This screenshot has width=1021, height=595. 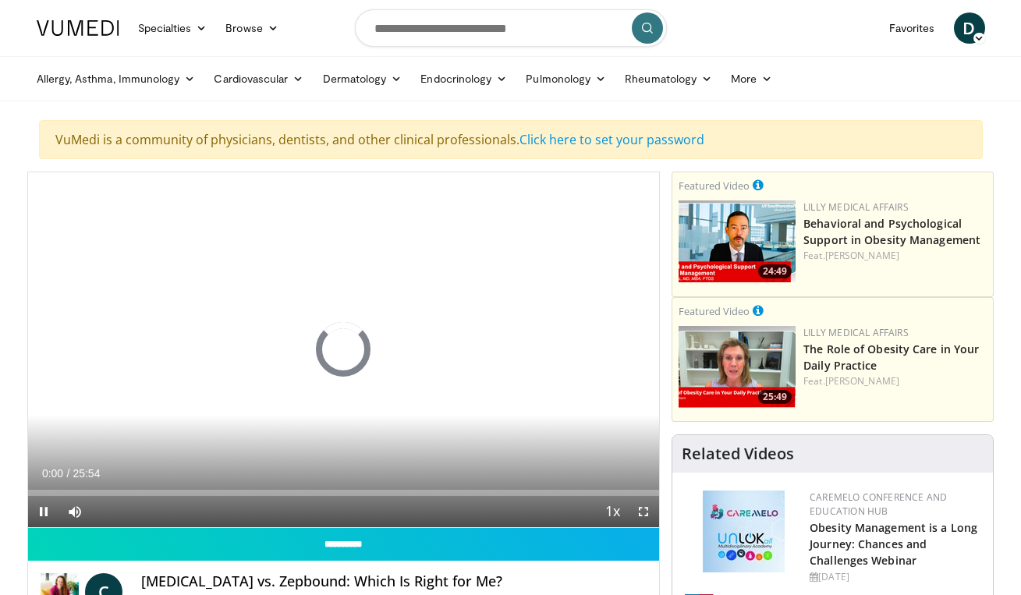 What do you see at coordinates (44, 512) in the screenshot?
I see `button: Pause` at bounding box center [44, 512].